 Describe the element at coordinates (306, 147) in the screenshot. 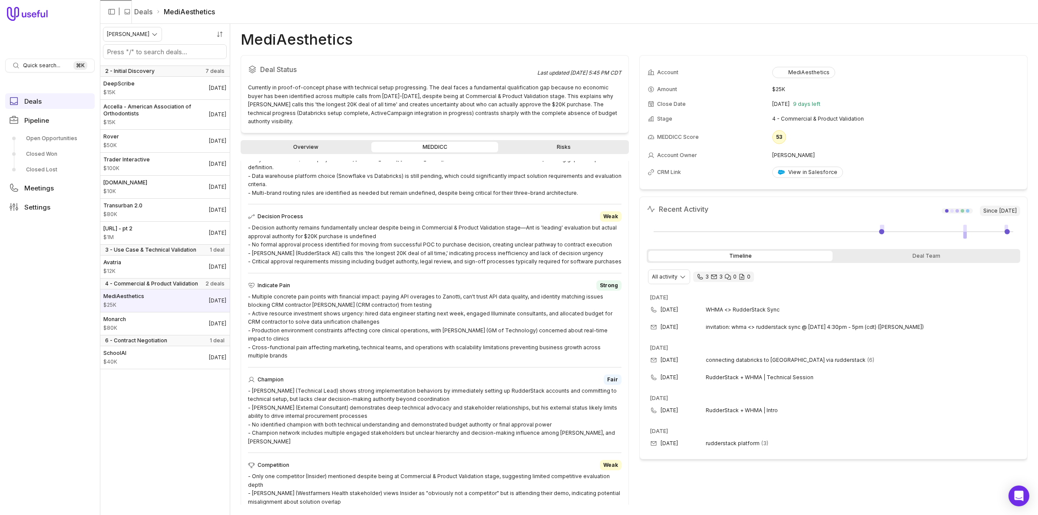

I see `a: Overview` at that location.